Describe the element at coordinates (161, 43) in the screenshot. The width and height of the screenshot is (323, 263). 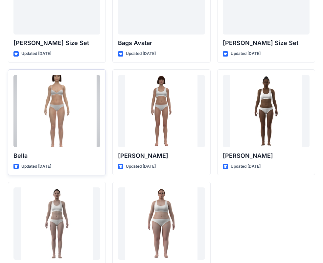
I see `p: Bags Avatar` at that location.